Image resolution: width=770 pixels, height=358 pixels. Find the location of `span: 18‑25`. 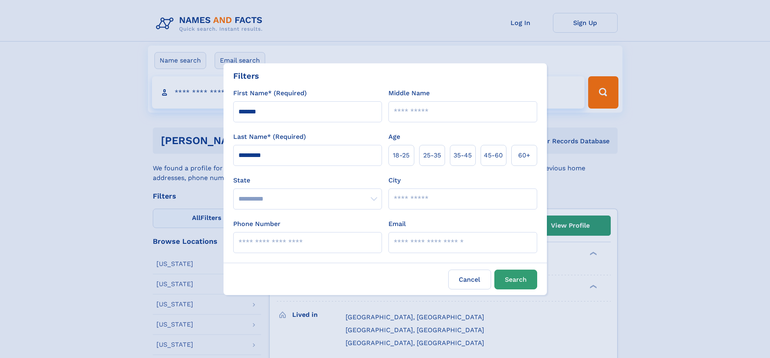

span: 18‑25 is located at coordinates (401, 156).